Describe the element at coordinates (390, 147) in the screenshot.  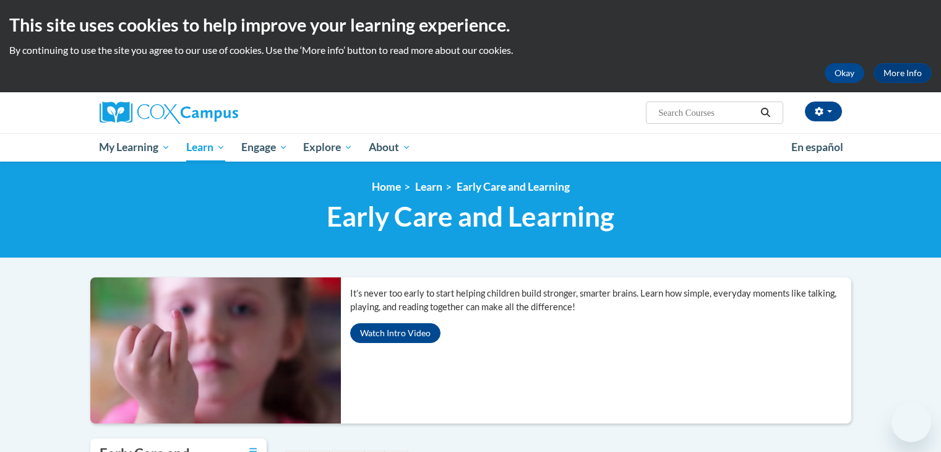
I see `span: About` at that location.